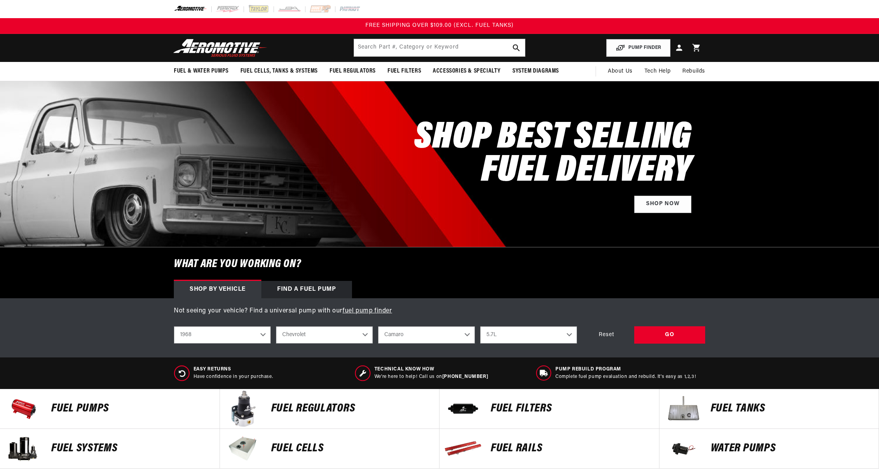  Describe the element at coordinates (620, 71) in the screenshot. I see `a: About Us` at that location.